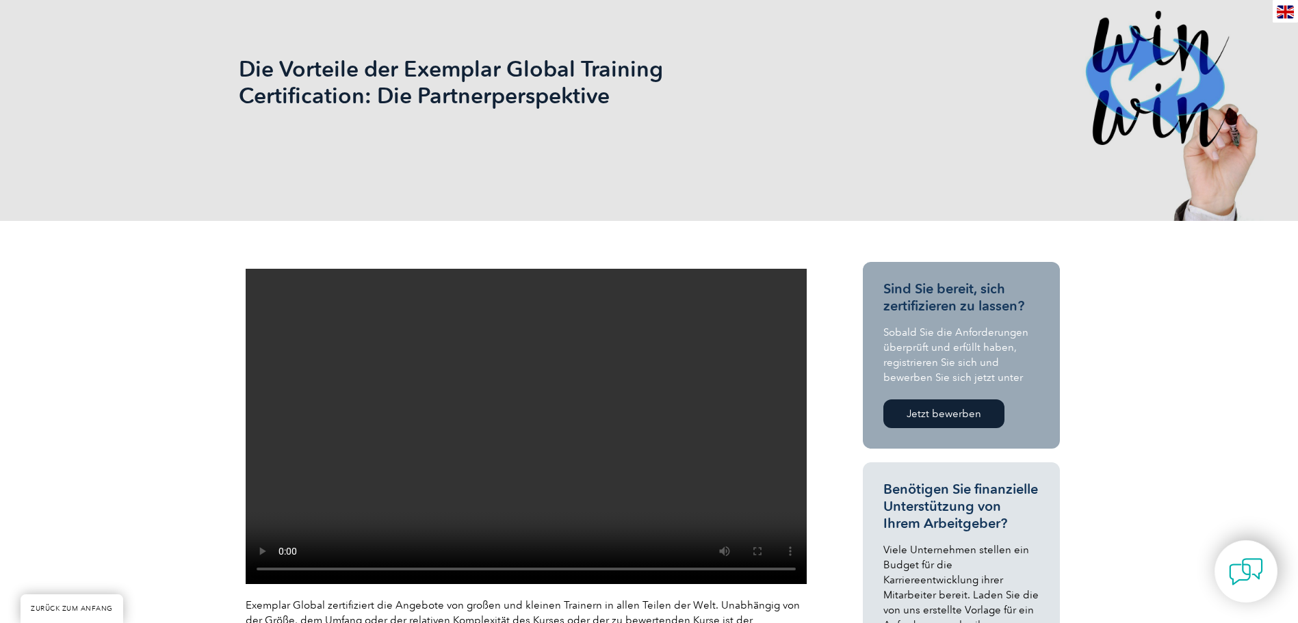  I want to click on h1: Die Vorteile der Exemplar Global Training Certification: Die Partnerperspektive, so click(501, 82).